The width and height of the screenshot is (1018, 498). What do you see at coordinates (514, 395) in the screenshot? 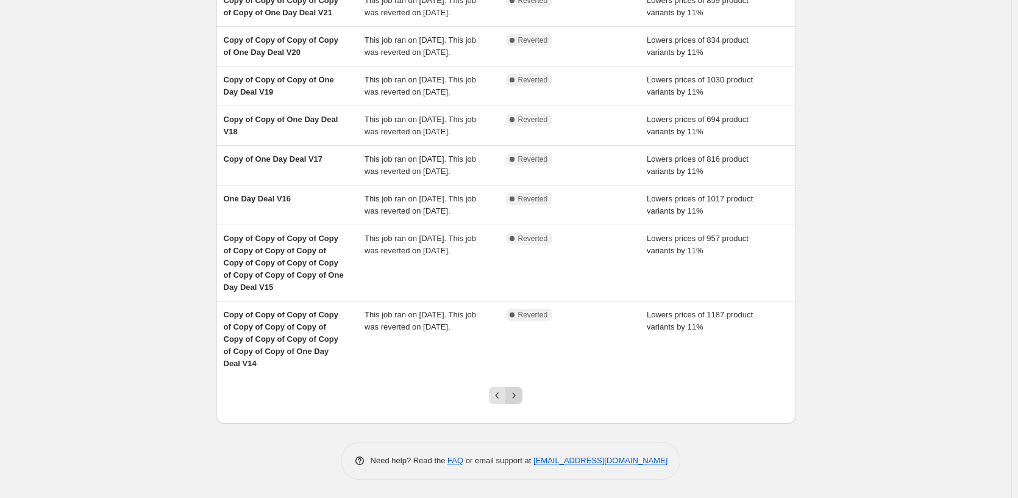
I see `button: Next` at bounding box center [514, 395].